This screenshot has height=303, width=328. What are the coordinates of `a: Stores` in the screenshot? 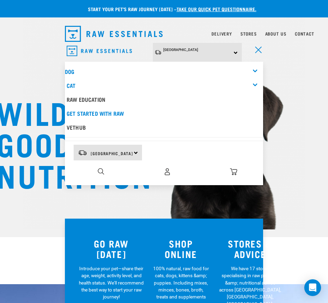 It's located at (249, 34).